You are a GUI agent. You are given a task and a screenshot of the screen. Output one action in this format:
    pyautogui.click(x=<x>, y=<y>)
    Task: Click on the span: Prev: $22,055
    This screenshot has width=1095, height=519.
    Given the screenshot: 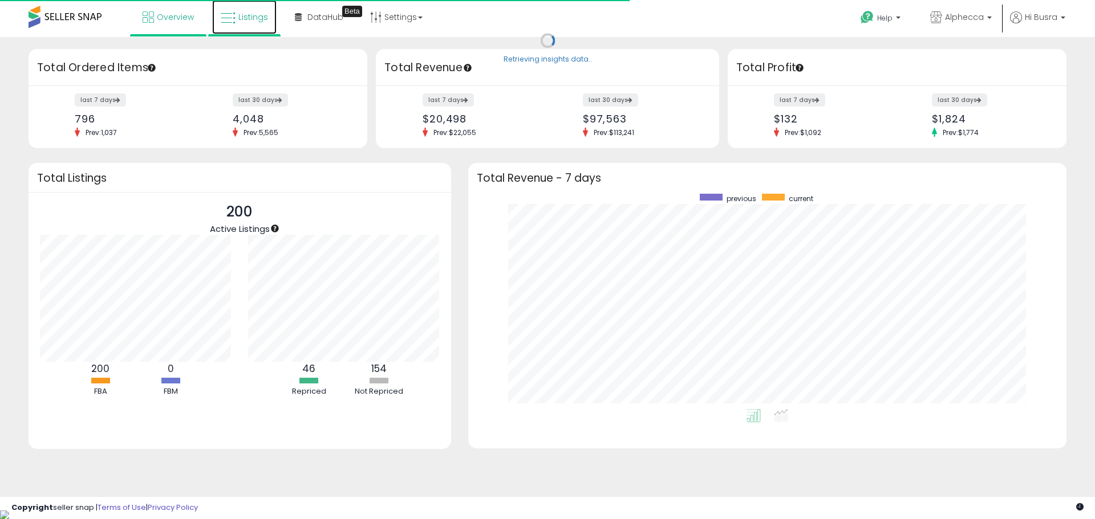 What is the action you would take?
    pyautogui.click(x=454, y=132)
    